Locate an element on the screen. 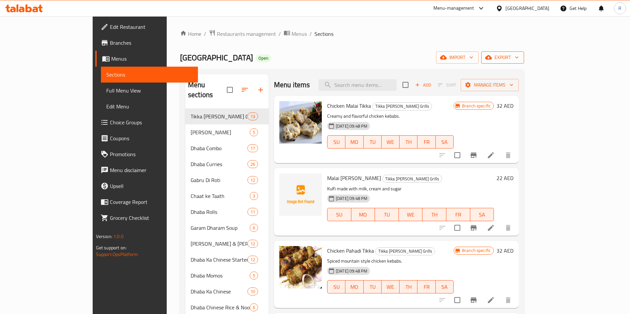 Image resolution: width=630 pixels, height=314 pixels. span: TU is located at coordinates (387, 215).